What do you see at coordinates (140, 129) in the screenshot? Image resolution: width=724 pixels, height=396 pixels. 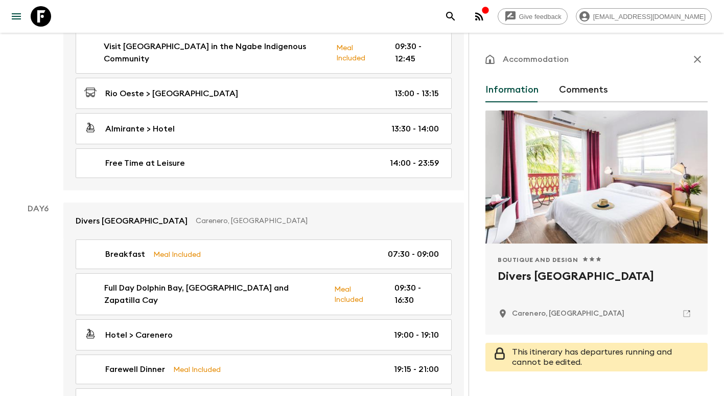 I see `p: Almirante > Hotel` at bounding box center [140, 129].